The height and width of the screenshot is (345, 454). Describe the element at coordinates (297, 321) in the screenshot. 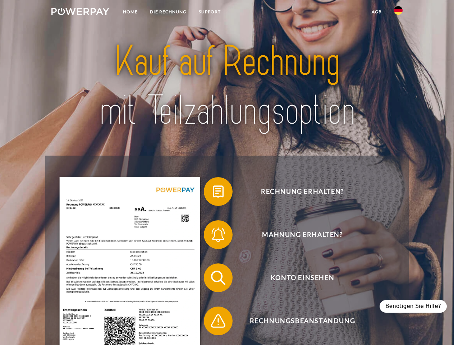

I see `a: Rechnungsbeanstandung` at that location.